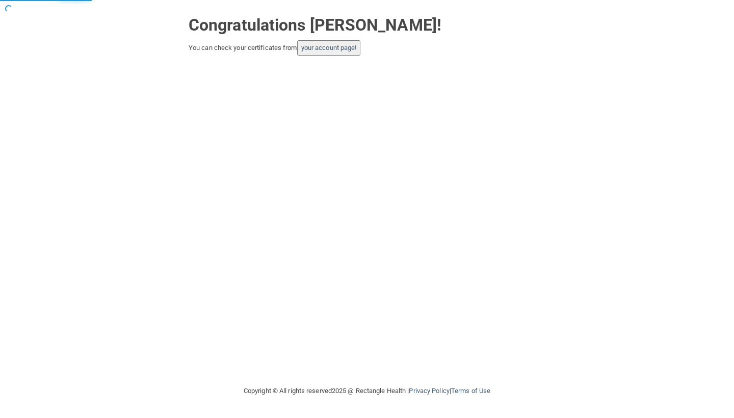  I want to click on a: Privacy Policy, so click(429, 391).